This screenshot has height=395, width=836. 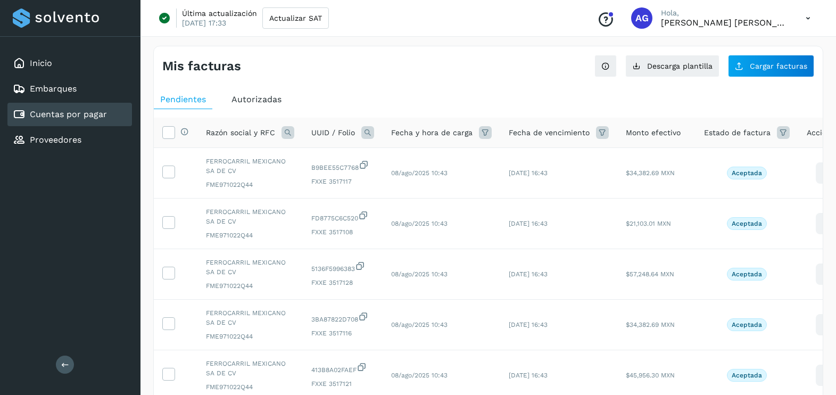 What do you see at coordinates (432, 132) in the screenshot?
I see `span: Fecha y hora de carga` at bounding box center [432, 132].